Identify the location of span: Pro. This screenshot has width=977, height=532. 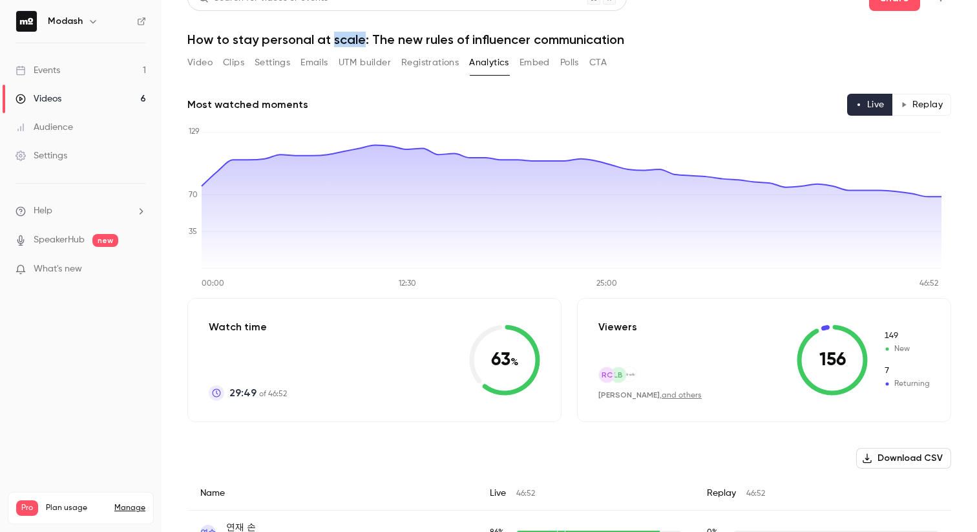
(27, 508).